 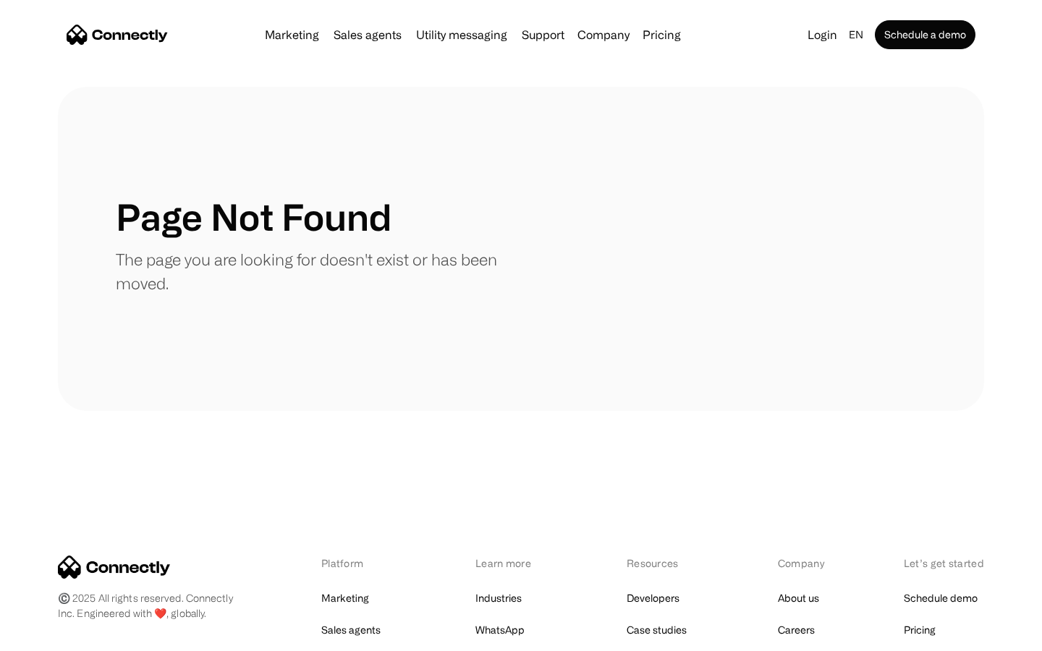 What do you see at coordinates (51, 635) in the screenshot?
I see `aside: Language selected: English` at bounding box center [51, 635].